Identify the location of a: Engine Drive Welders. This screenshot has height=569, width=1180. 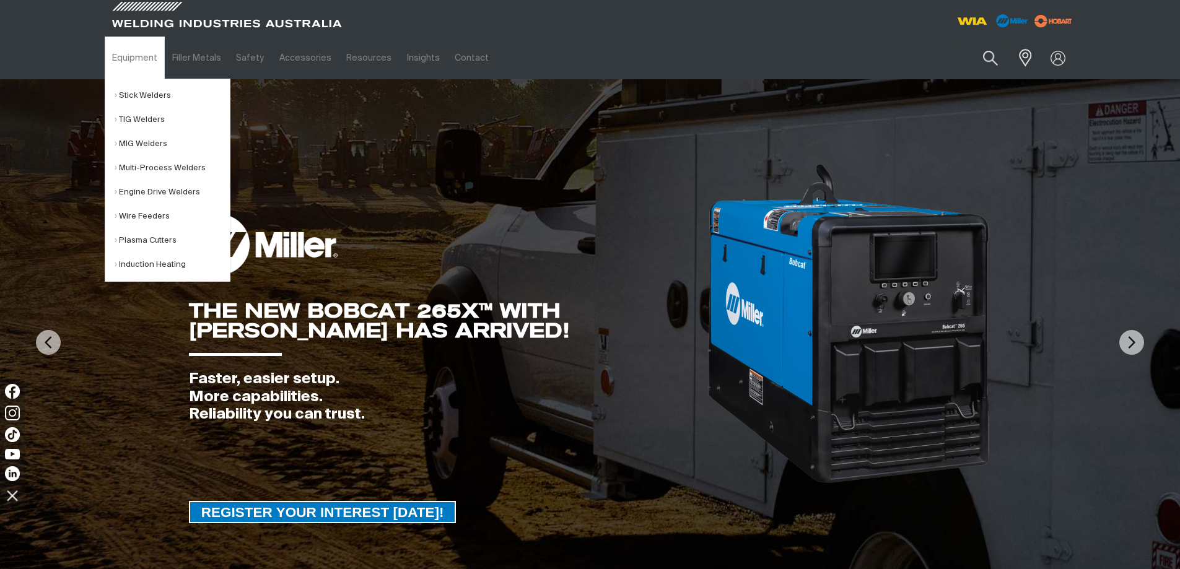
(172, 192).